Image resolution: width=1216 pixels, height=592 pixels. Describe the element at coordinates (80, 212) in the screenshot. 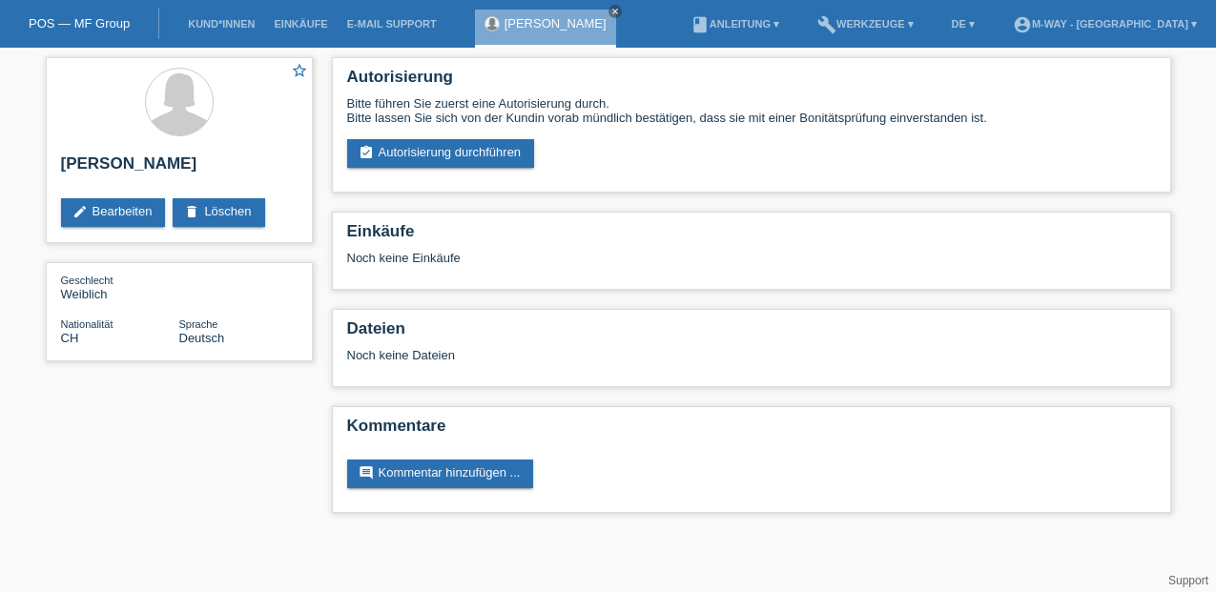

I see `i: edit` at that location.